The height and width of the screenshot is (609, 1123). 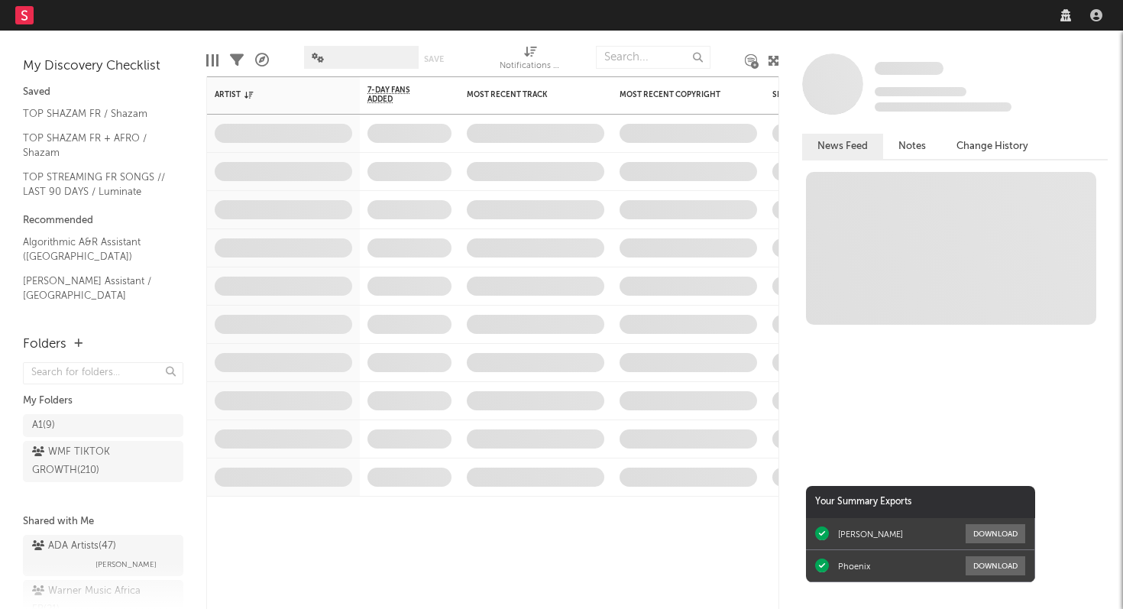 What do you see at coordinates (909, 68) in the screenshot?
I see `span: Some Artist` at bounding box center [909, 68].